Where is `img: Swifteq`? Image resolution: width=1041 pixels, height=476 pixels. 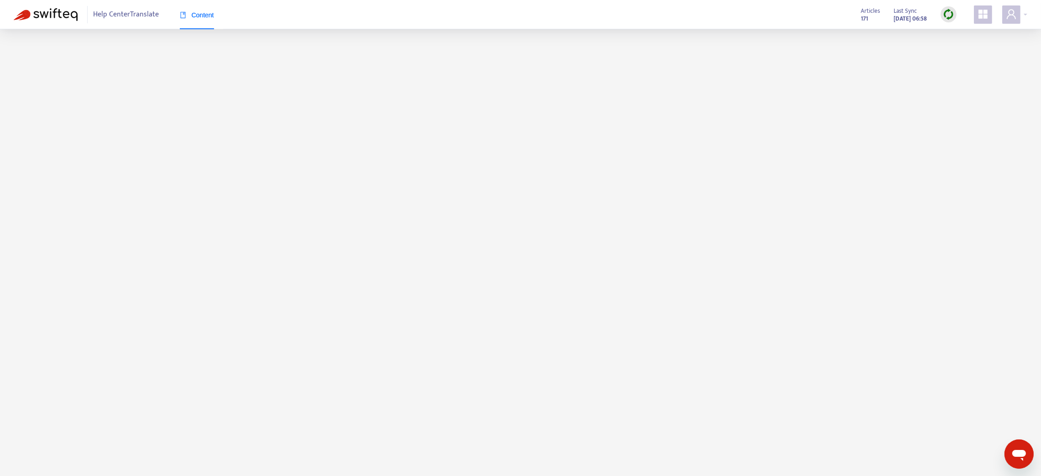 img: Swifteq is located at coordinates (46, 15).